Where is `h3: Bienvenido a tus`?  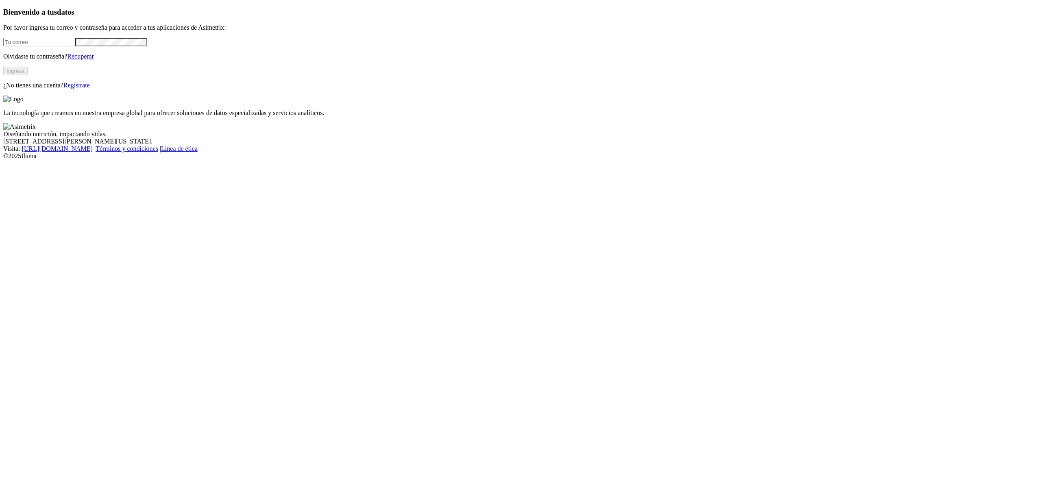
h3: Bienvenido a tus is located at coordinates (521, 12).